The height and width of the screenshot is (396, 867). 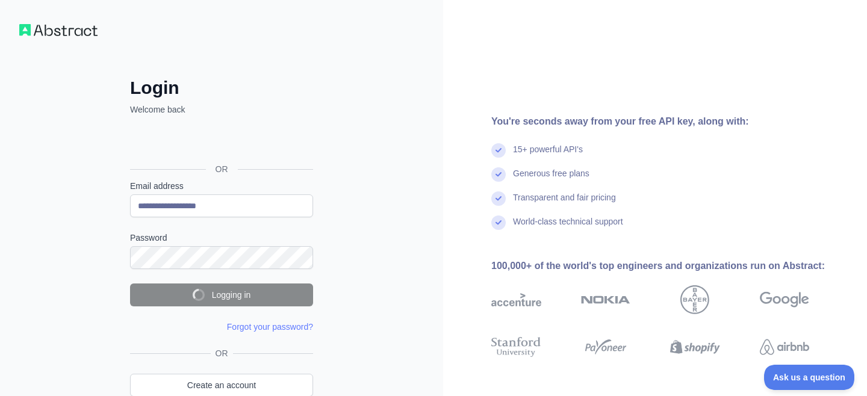 I want to click on h2: Login, so click(x=222, y=88).